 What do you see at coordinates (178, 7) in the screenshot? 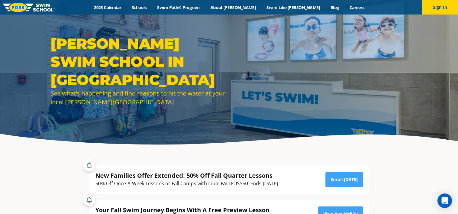
I see `a: Swim Path® Program` at bounding box center [178, 7].